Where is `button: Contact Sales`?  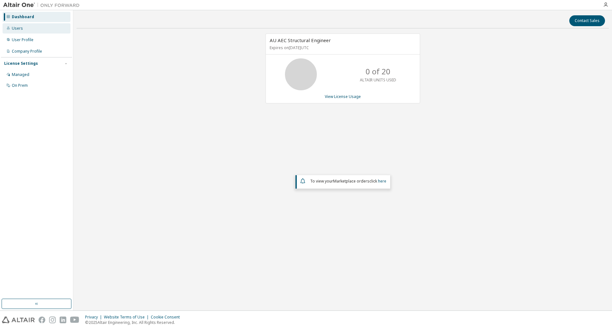
button: Contact Sales is located at coordinates (587, 21).